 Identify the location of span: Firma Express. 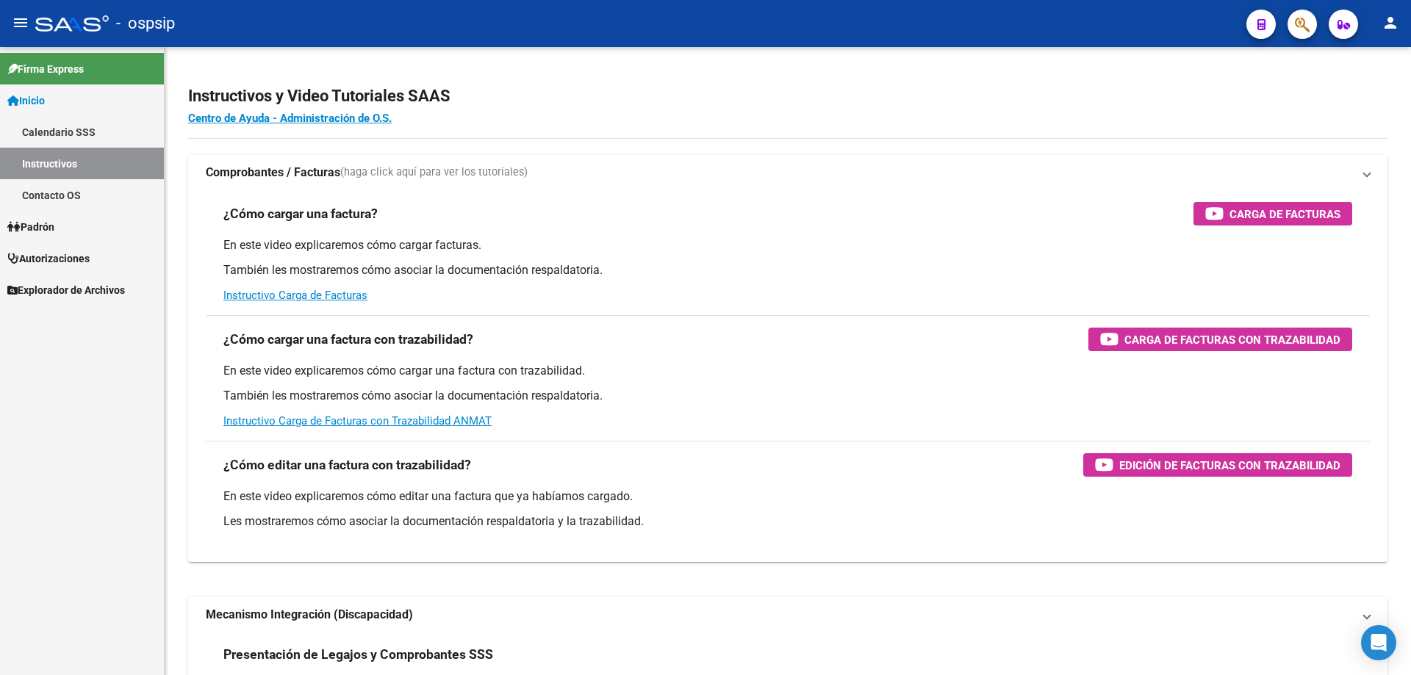
(46, 69).